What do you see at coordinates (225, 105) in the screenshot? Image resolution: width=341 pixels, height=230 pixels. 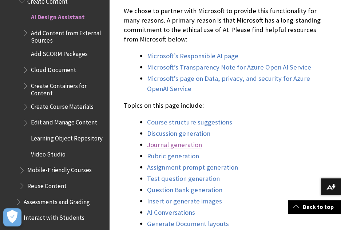 I see `p: Topics on this page include:` at bounding box center [225, 105].